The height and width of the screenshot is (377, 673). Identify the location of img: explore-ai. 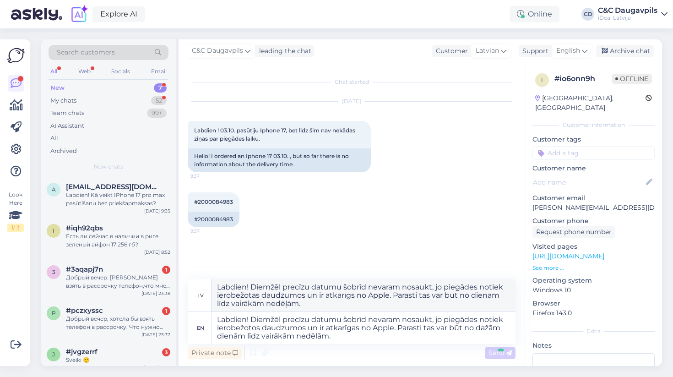
(79, 14).